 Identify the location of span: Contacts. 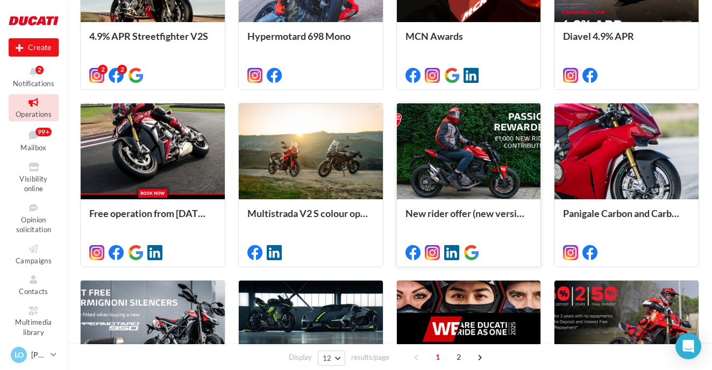
(33, 291).